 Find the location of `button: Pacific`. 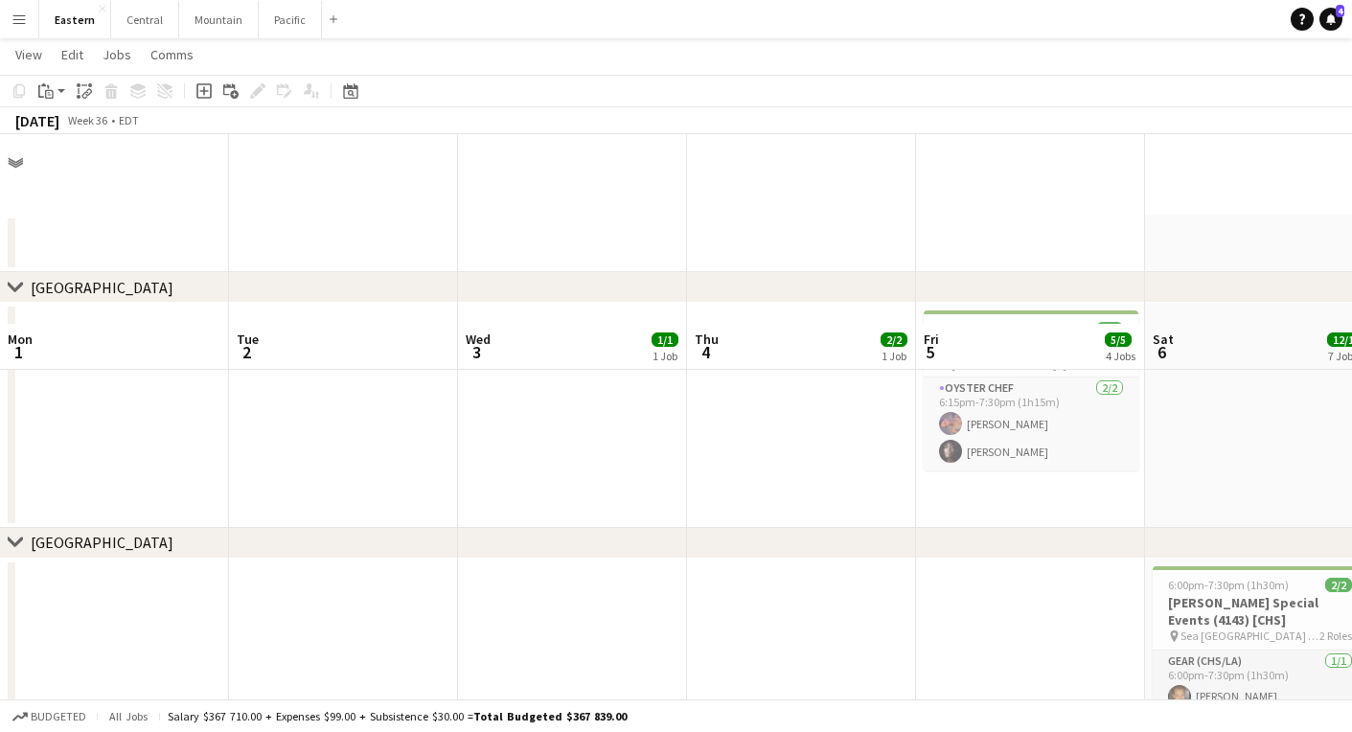

button: Pacific is located at coordinates (290, 19).